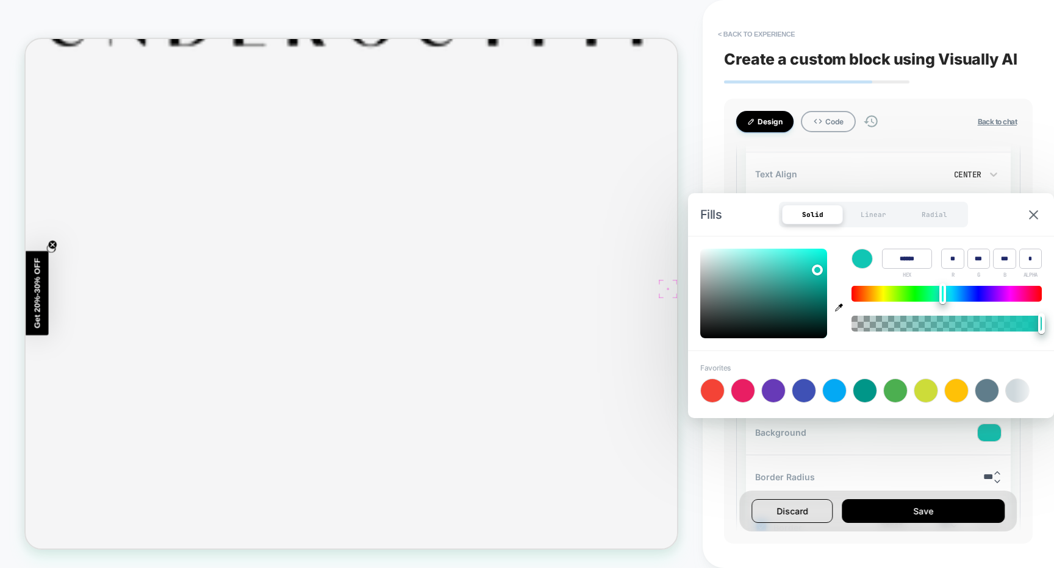 The height and width of the screenshot is (568, 1054). I want to click on span: Create a custom block using Visually AI, so click(878, 59).